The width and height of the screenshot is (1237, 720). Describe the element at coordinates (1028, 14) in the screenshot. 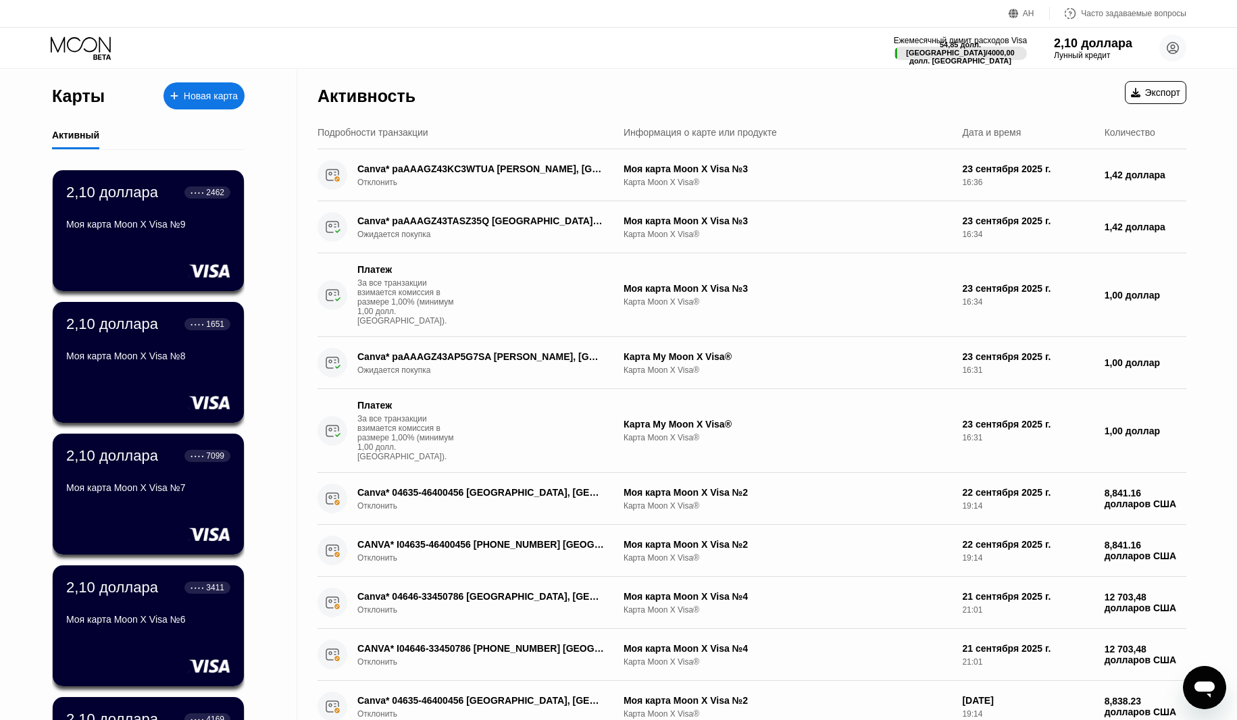

I see `font: АН` at that location.